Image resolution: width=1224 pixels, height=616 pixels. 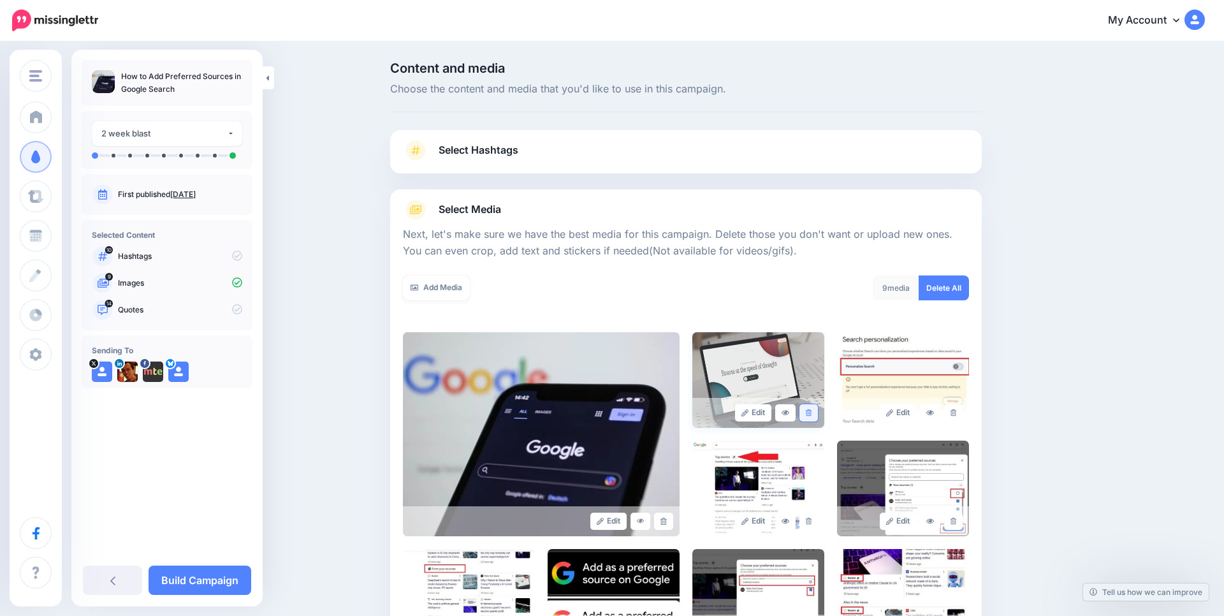 What do you see at coordinates (180, 310) in the screenshot?
I see `p: Quotes` at bounding box center [180, 310].